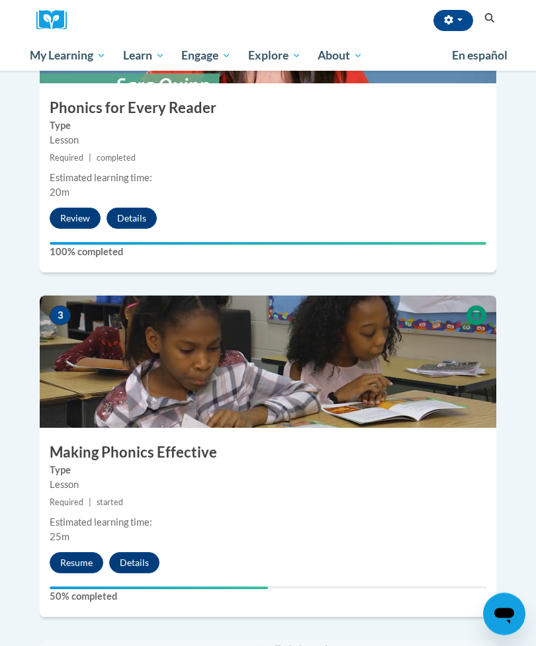 This screenshot has height=646, width=536. Describe the element at coordinates (67, 56) in the screenshot. I see `a: My Learning` at that location.